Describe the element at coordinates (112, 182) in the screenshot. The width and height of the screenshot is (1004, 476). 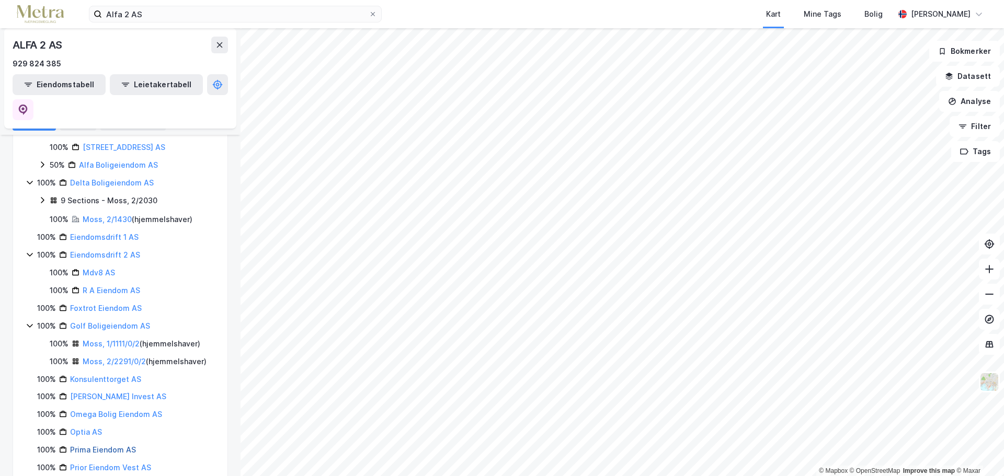
I see `a: Delta Boligeiendom AS` at that location.